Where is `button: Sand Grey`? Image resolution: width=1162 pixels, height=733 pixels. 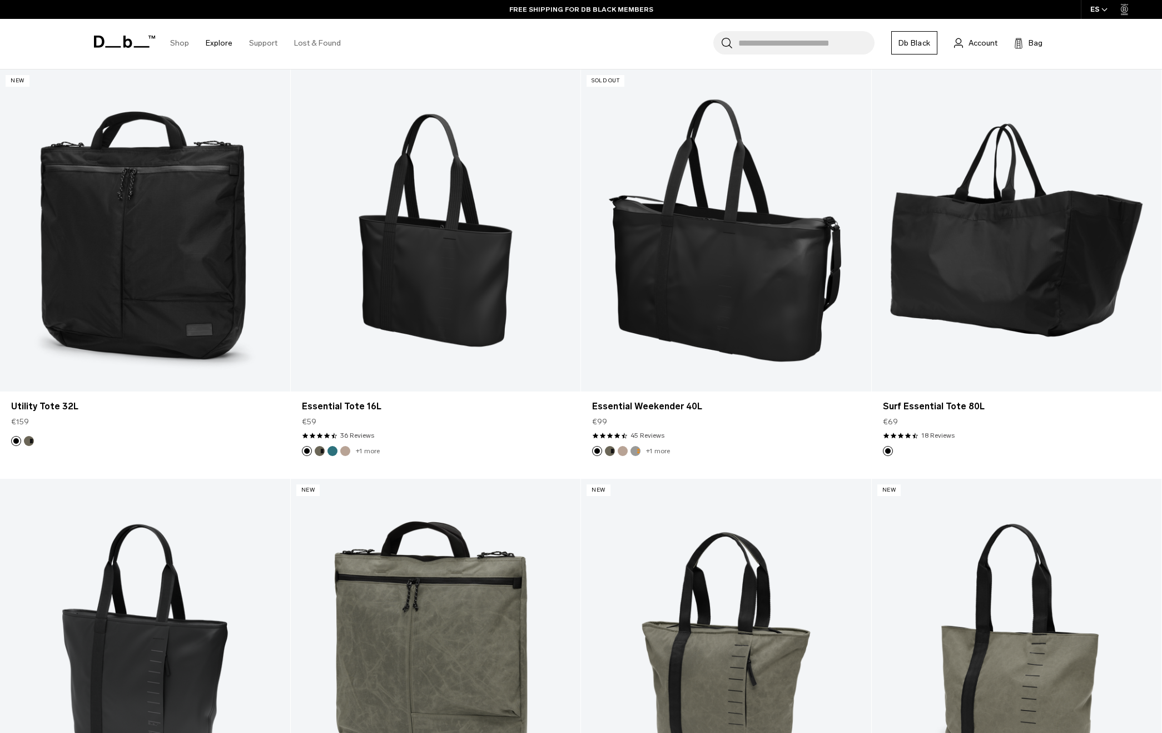 button: Sand Grey is located at coordinates (636, 451).